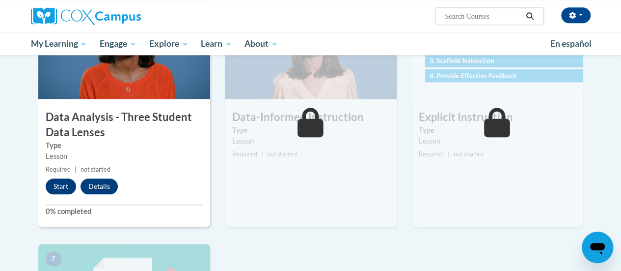  What do you see at coordinates (86, 16) in the screenshot?
I see `img: Cox Campus` at bounding box center [86, 16].